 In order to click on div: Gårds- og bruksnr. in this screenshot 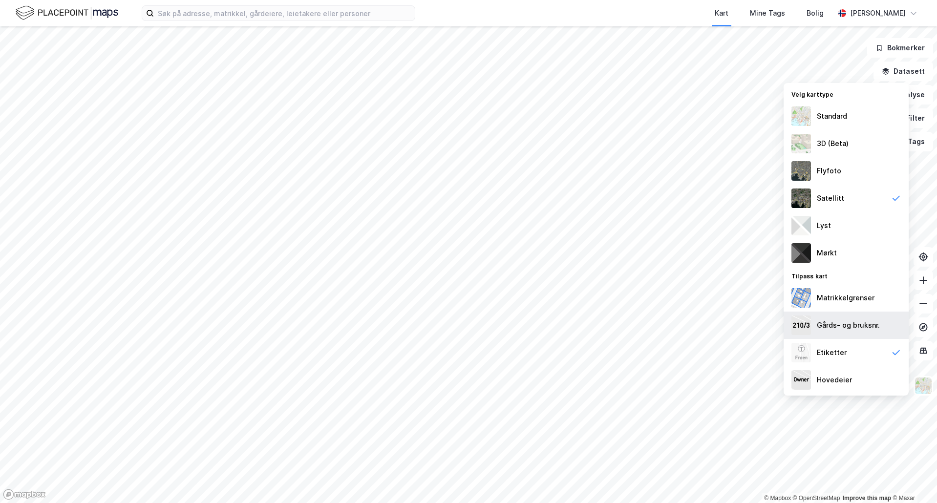, I will do `click(848, 325)`.